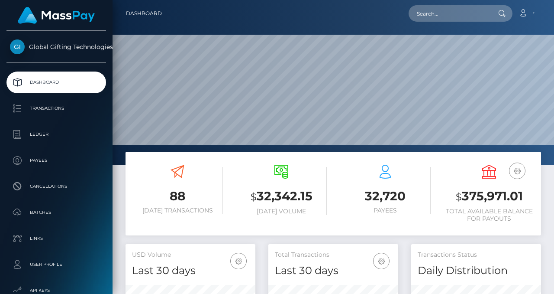  I want to click on p: Dashboard, so click(56, 82).